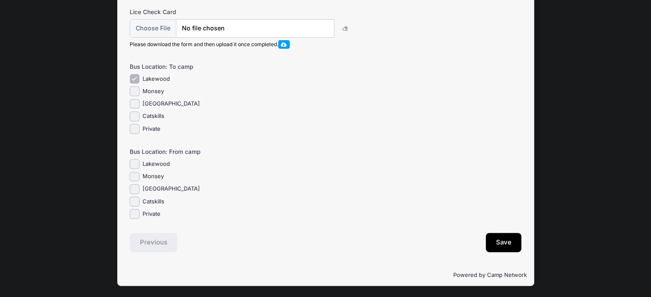 The width and height of the screenshot is (651, 297). What do you see at coordinates (195, 152) in the screenshot?
I see `label: Bus Location: From camp` at bounding box center [195, 152].